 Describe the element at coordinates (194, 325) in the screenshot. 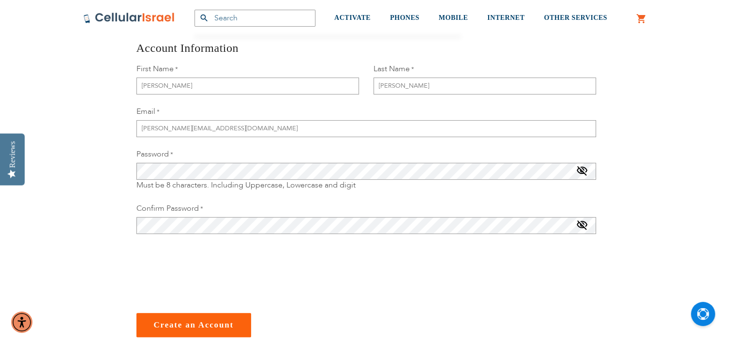

I see `button: Create an Account` at that location.